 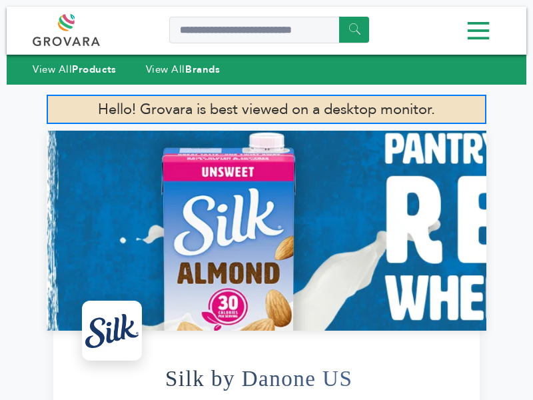 I want to click on input: Search a product or brand..., so click(x=269, y=30).